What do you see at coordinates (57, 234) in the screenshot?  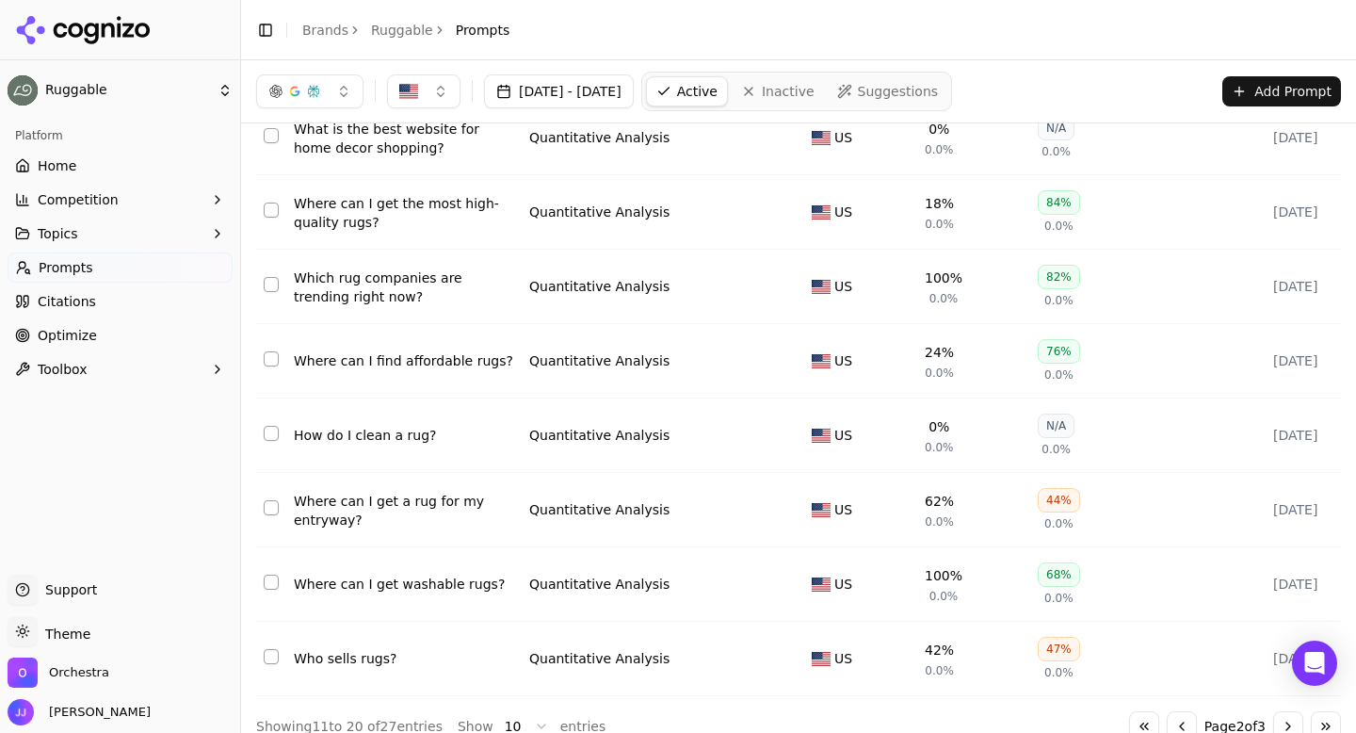 I see `span: Topics` at bounding box center [57, 234].